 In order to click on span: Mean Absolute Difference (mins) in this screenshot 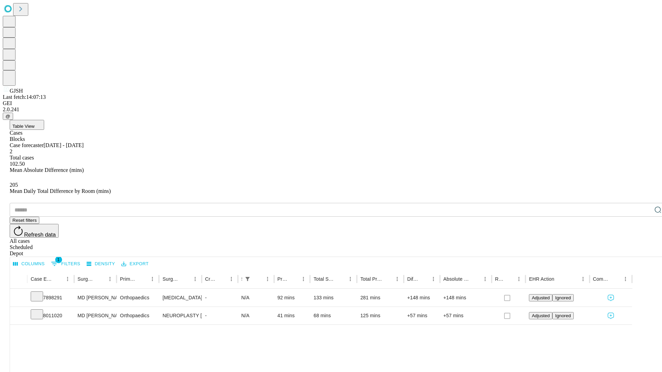, I will do `click(47, 170)`.